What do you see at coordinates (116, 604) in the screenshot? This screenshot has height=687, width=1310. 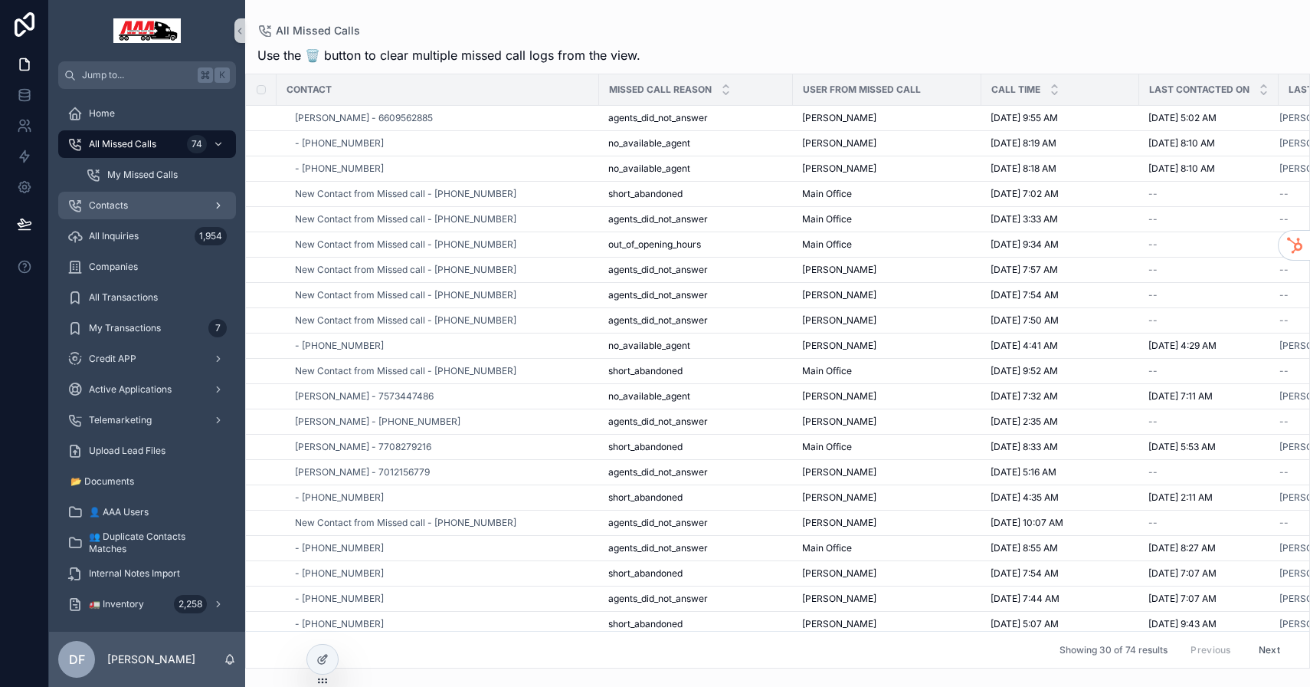 I see `span: 🚛 Inventory` at bounding box center [116, 604].